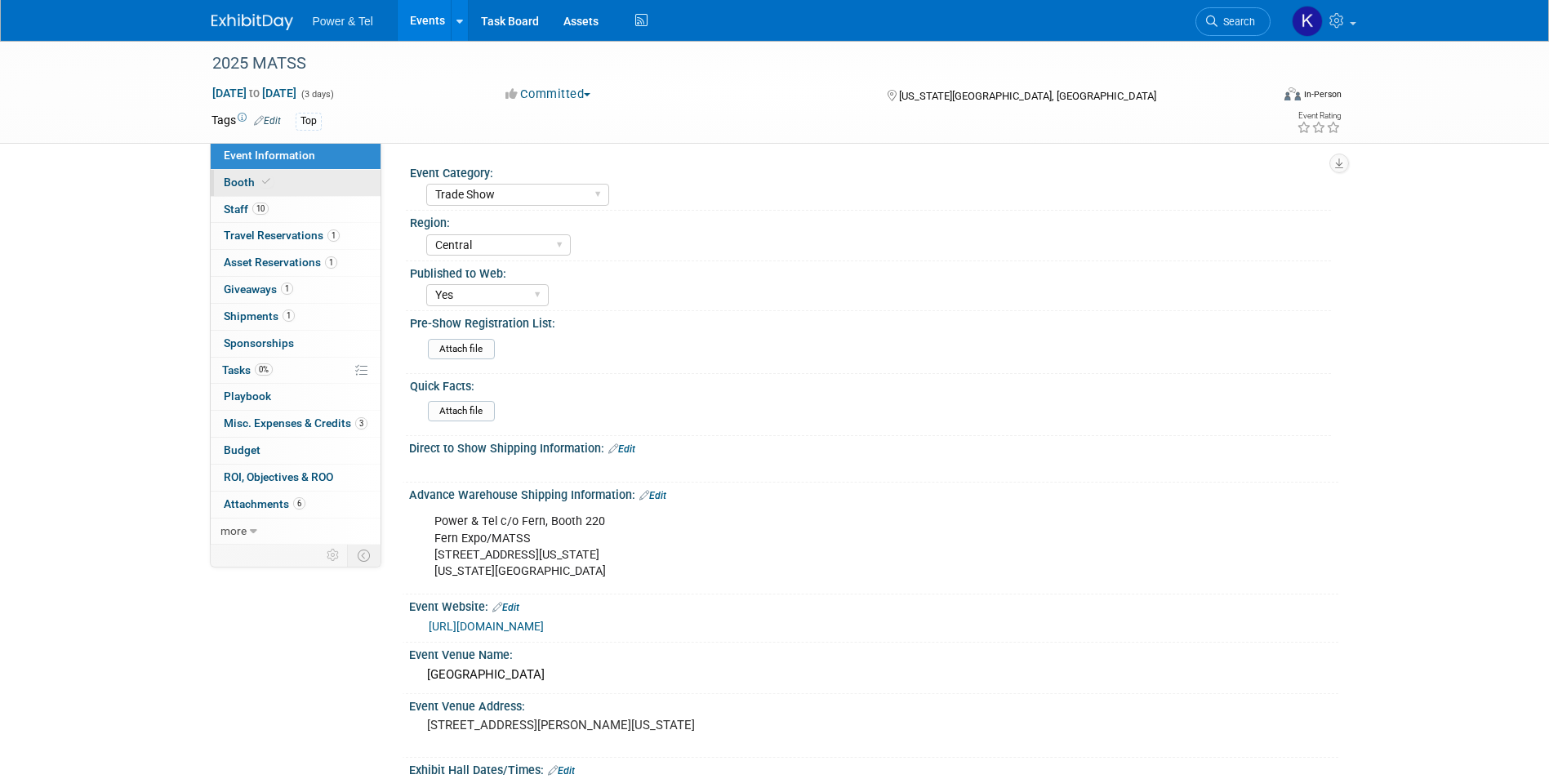 The width and height of the screenshot is (1549, 779). Describe the element at coordinates (282, 235) in the screenshot. I see `span: Travel Reservations` at that location.